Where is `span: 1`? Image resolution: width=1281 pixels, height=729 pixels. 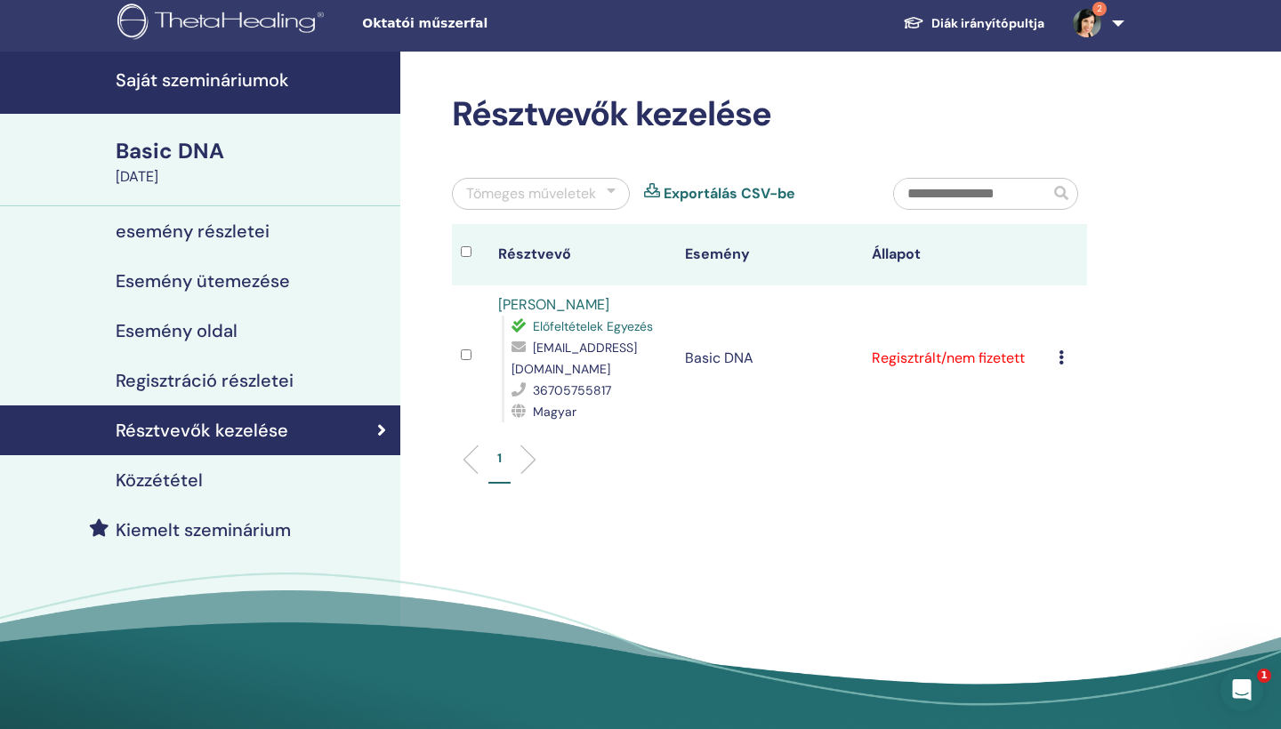
span: 1 is located at coordinates (1264, 676).